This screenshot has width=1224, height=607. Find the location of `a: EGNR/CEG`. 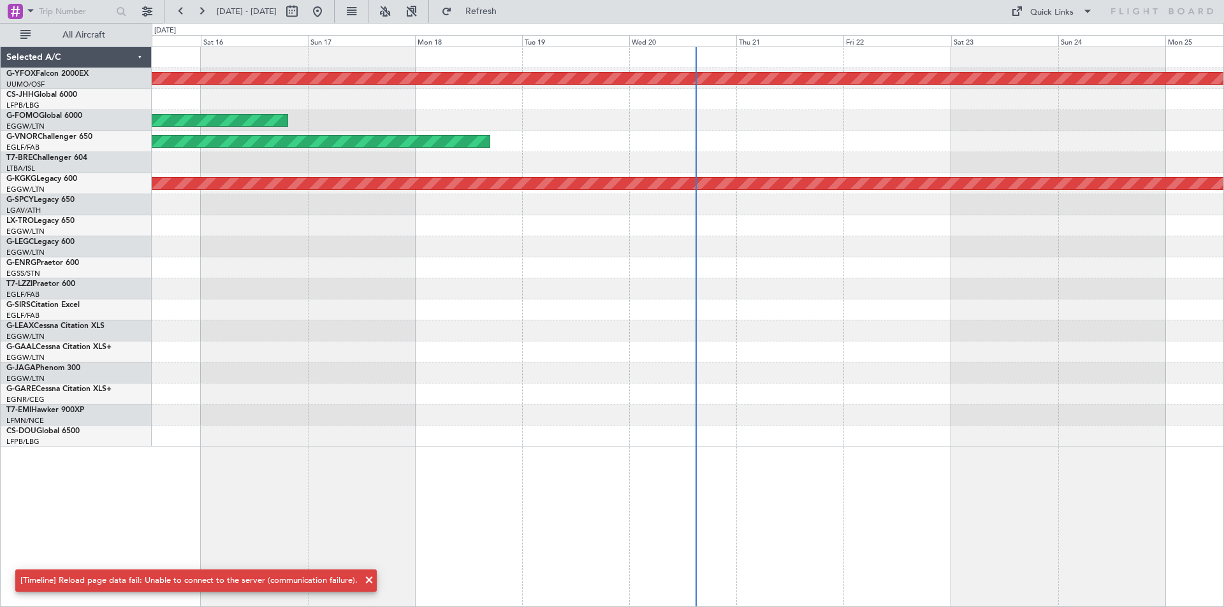

a: EGNR/CEG is located at coordinates (25, 400).